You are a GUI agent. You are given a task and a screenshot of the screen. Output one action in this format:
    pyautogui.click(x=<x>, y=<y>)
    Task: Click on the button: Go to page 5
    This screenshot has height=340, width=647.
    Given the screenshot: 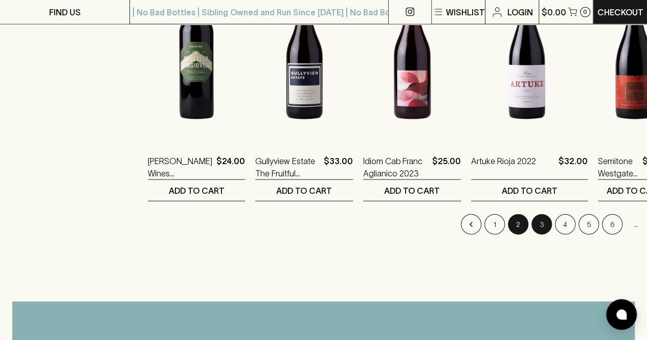 What is the action you would take?
    pyautogui.click(x=589, y=225)
    